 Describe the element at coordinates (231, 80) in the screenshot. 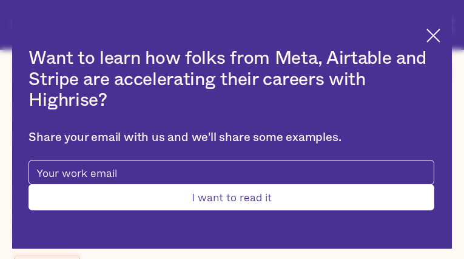

I see `h2: Want to learn how folks from Meta, Airtable and Stripe are accelerating their careers with Highrise?` at that location.